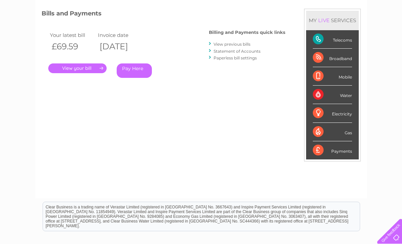  Describe the element at coordinates (349, 31) in the screenshot. I see `a: Blog` at that location.